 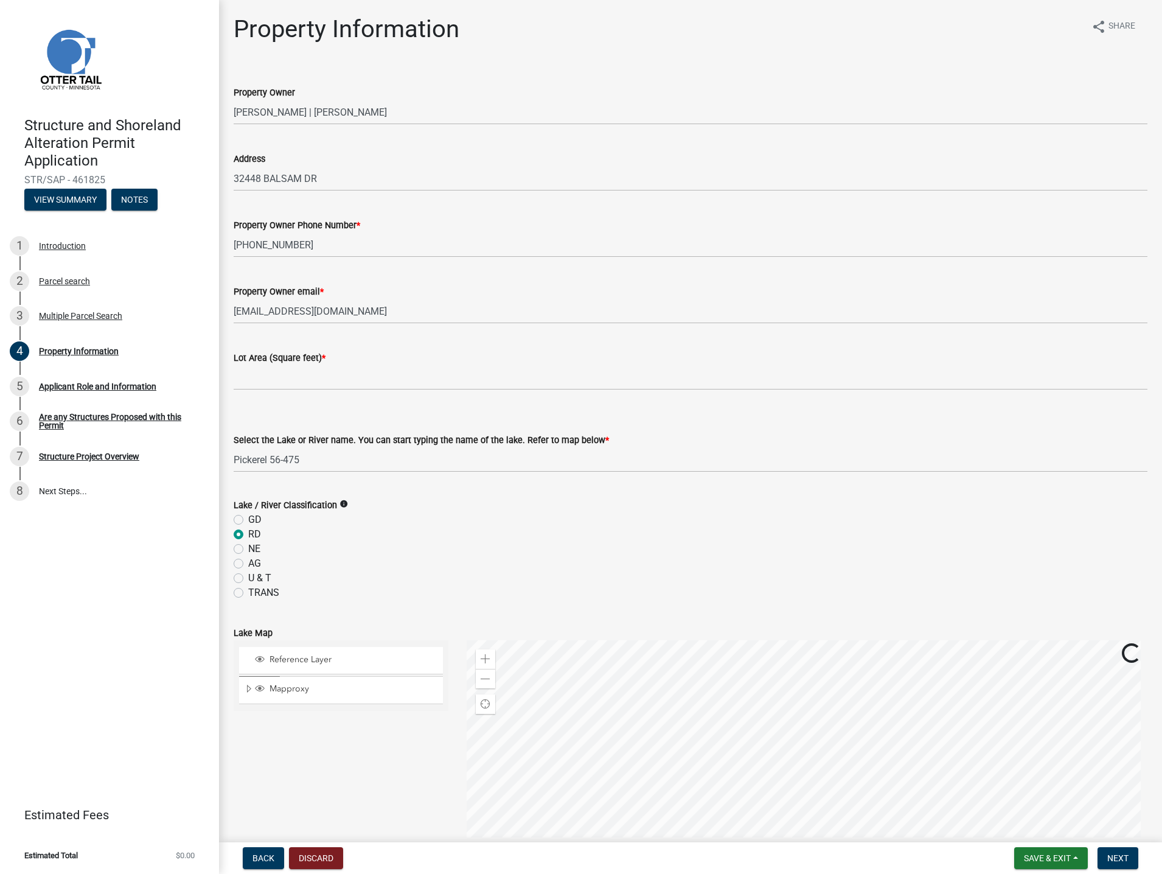 I want to click on span: Expand, so click(x=248, y=690).